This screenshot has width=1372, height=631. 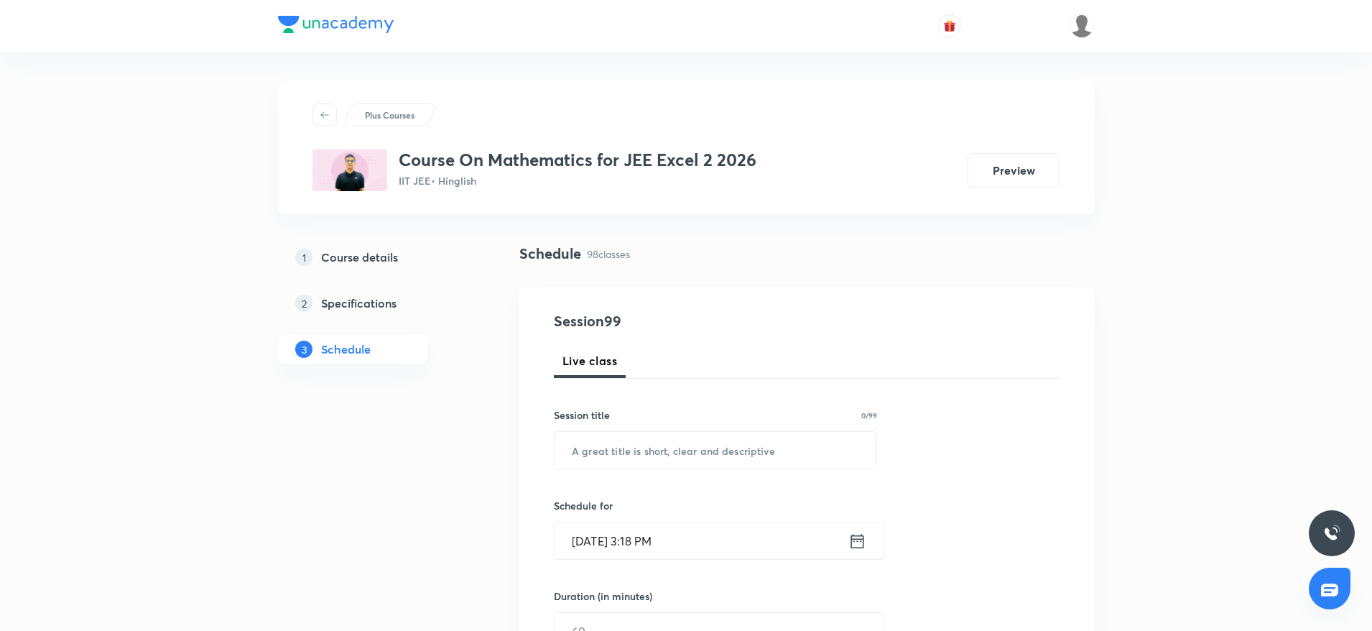 I want to click on p: 98 classes, so click(x=608, y=254).